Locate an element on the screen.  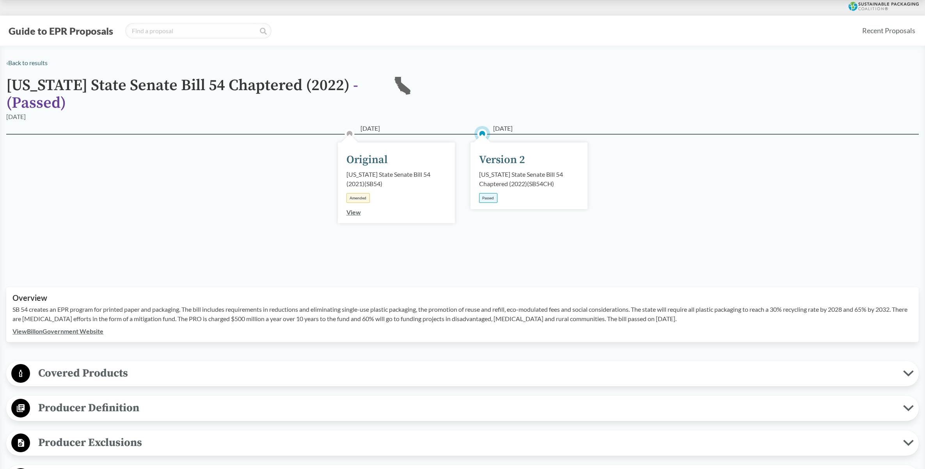
p: SB 54 creates an EPR program for printed paper and packaging. The bill includes requirements in r... is located at coordinates (463, 314).